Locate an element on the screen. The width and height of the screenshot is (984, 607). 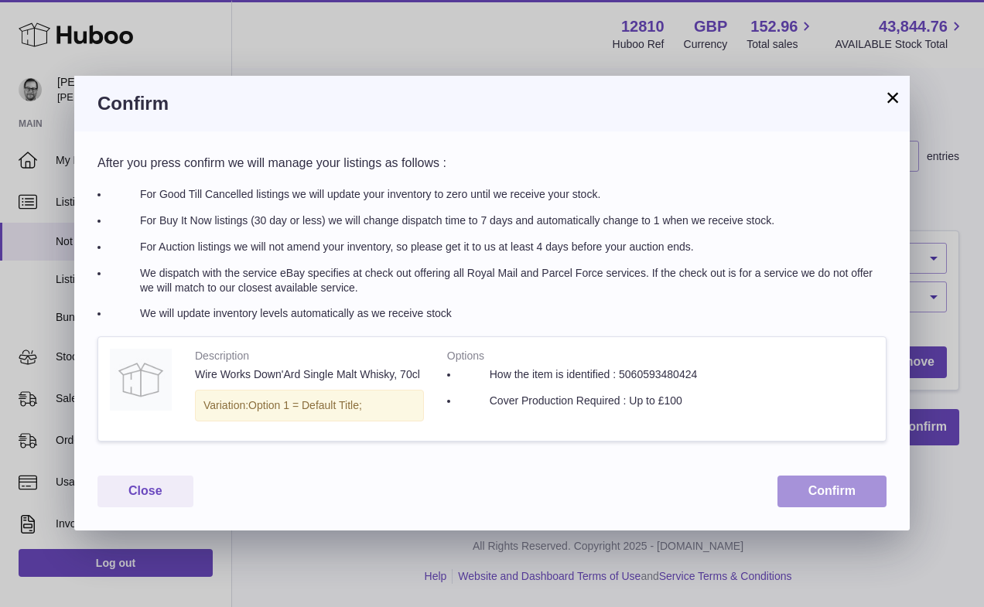
button: Confirm is located at coordinates (831, 491).